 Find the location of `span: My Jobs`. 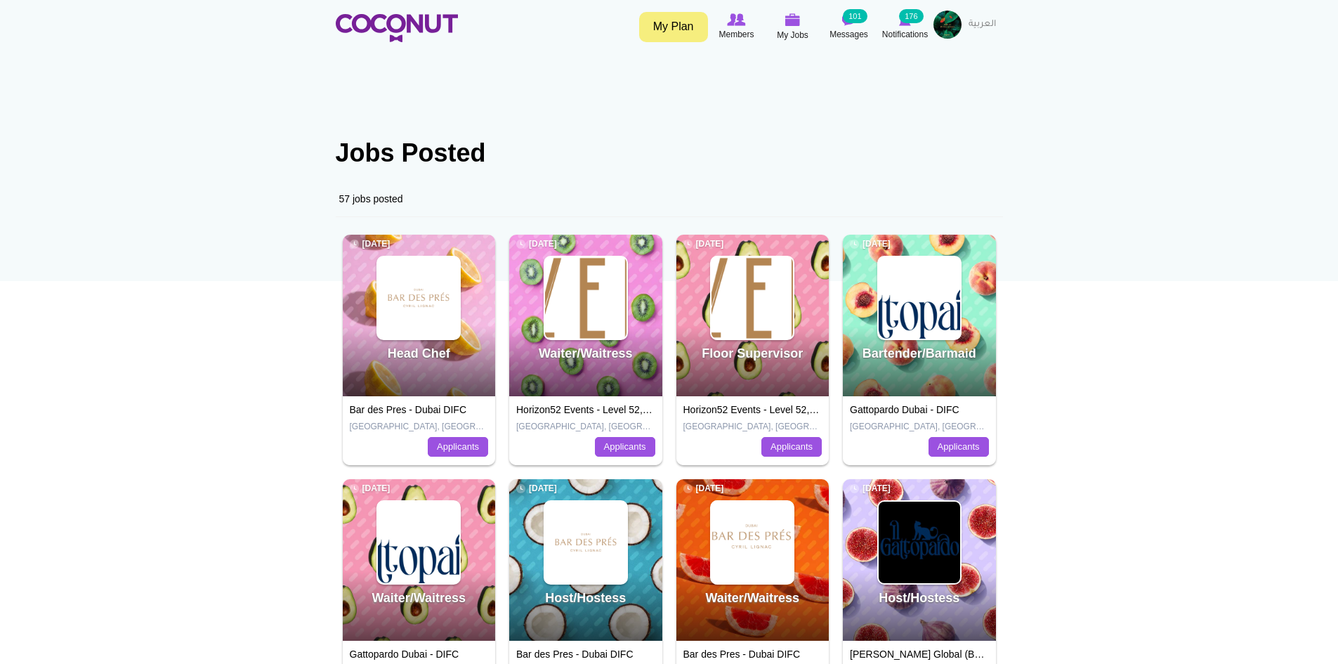

span: My Jobs is located at coordinates (792, 35).